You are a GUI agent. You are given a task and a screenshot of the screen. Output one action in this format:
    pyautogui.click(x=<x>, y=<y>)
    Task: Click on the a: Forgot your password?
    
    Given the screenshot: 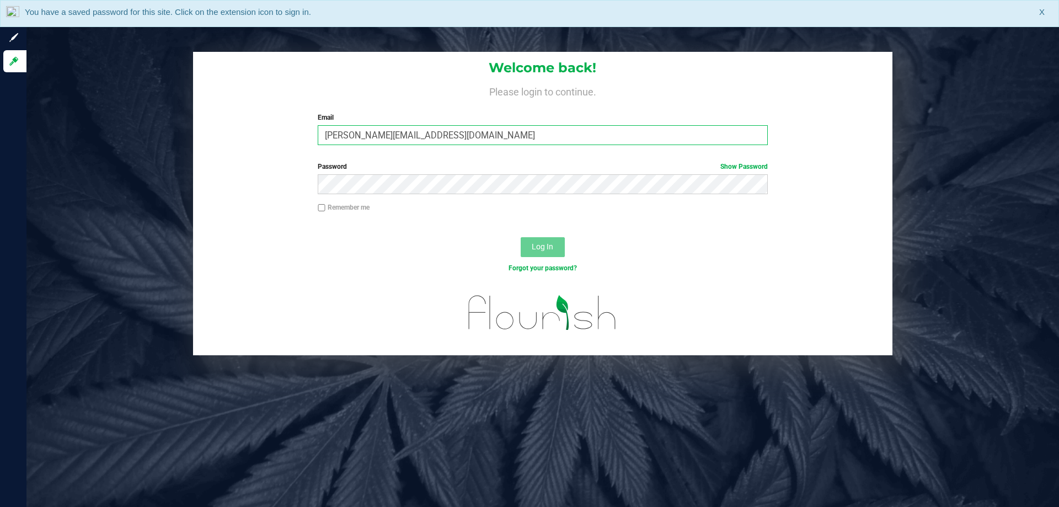 What is the action you would take?
    pyautogui.click(x=543, y=268)
    